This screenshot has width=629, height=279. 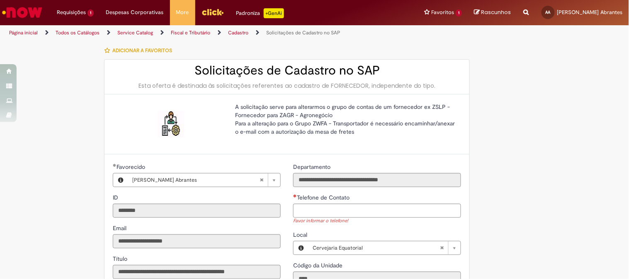 I want to click on button: Adicionar a Favoritos, so click(x=140, y=51).